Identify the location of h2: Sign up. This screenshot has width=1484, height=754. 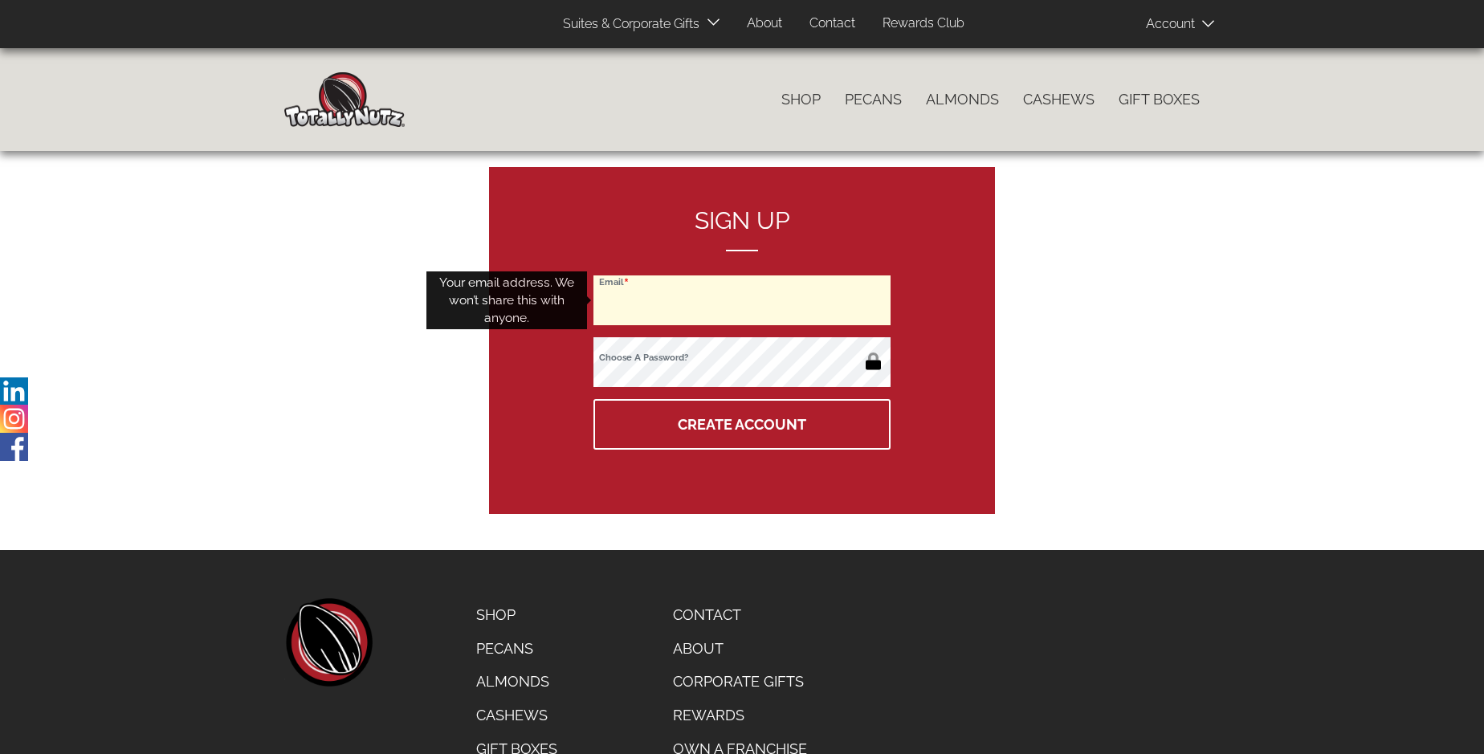
(742, 229).